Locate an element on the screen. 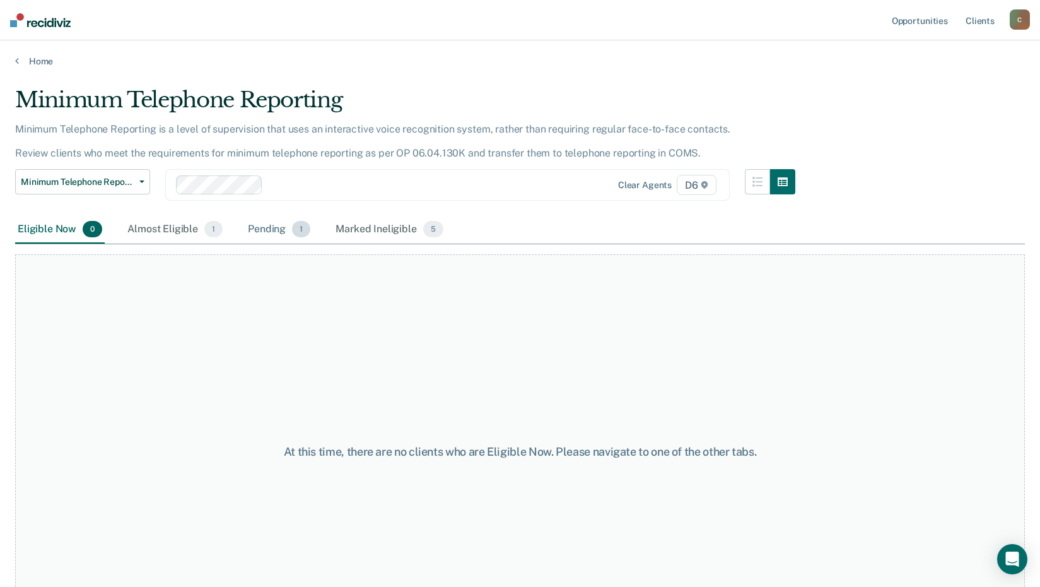 This screenshot has height=587, width=1040. img: Recidiviz is located at coordinates (40, 20).